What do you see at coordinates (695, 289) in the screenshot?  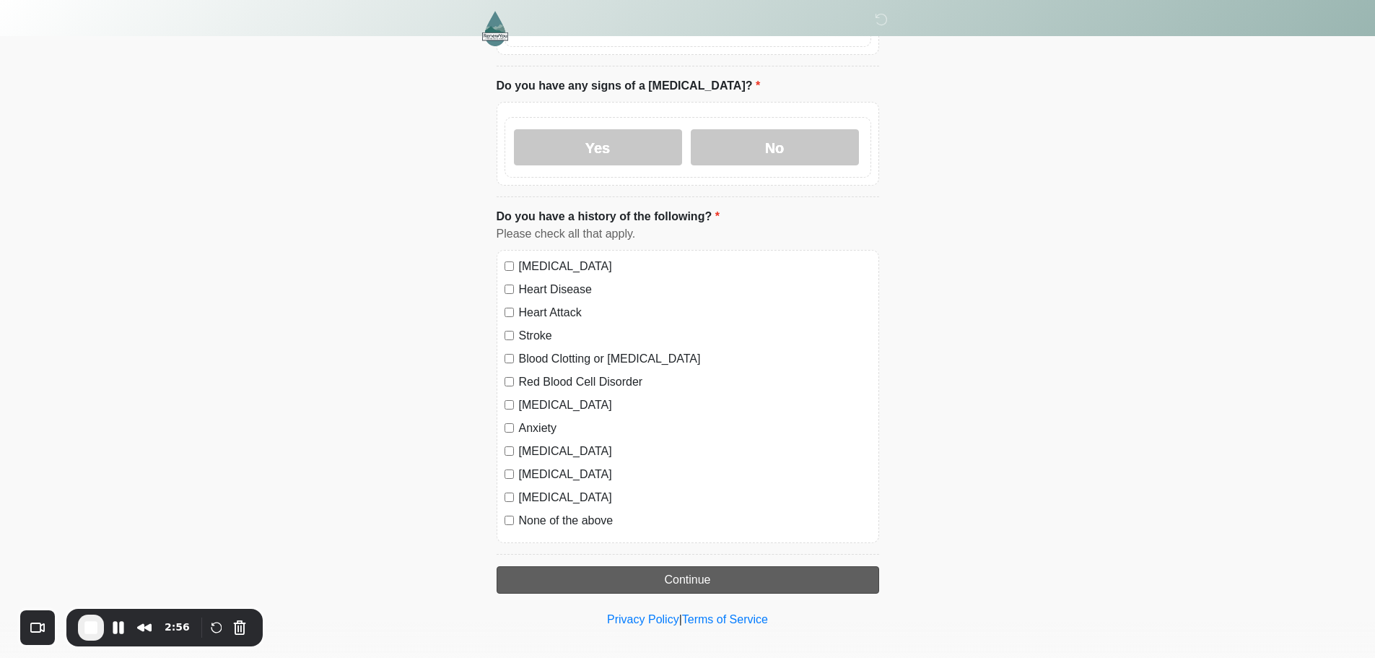 I see `label: Heart Disease` at bounding box center [695, 289].